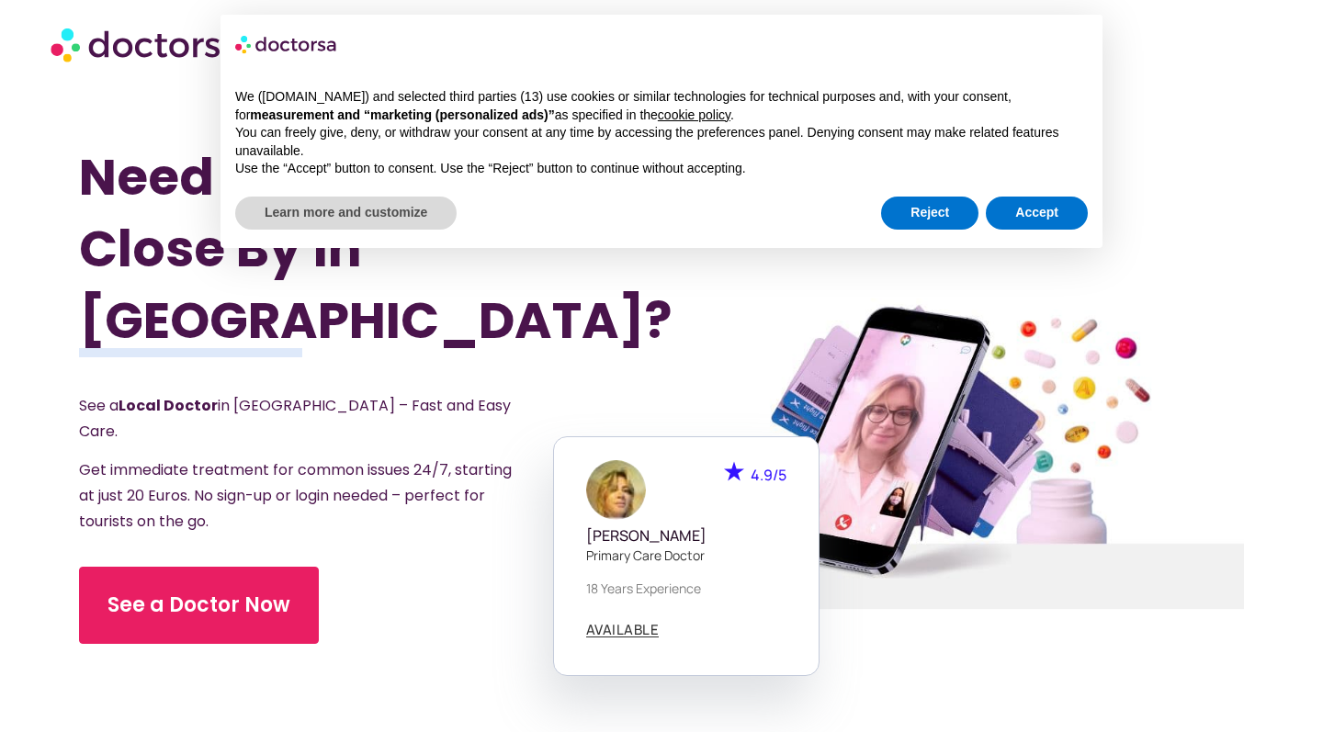  I want to click on a: AVAILABLE, so click(623, 630).